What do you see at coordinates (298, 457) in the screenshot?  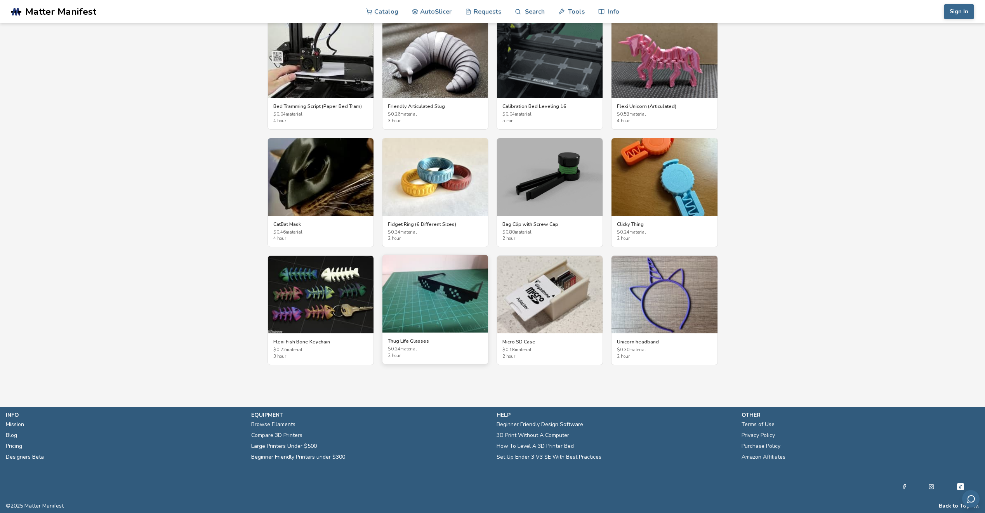 I see `a: Beginner Friendly Printers under $300` at bounding box center [298, 457].